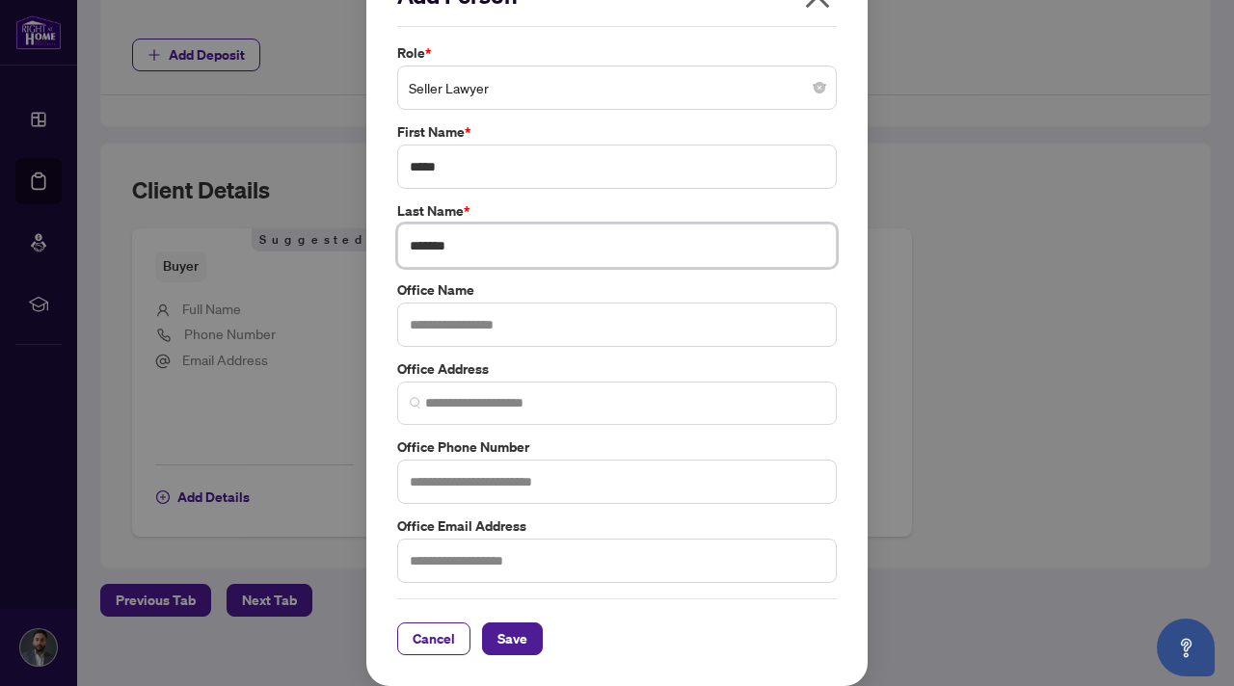 The height and width of the screenshot is (686, 1234). Describe the element at coordinates (617, 447) in the screenshot. I see `label: Office Phone Number` at that location.